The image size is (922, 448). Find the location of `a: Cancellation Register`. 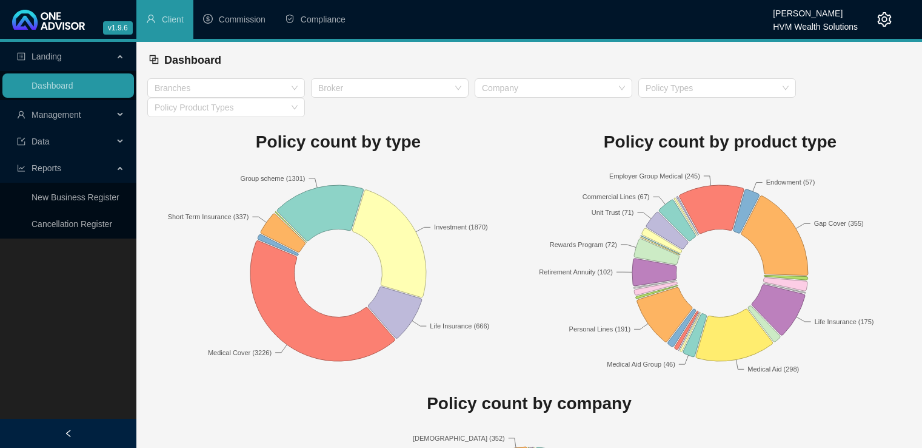

a: Cancellation Register is located at coordinates (72, 224).